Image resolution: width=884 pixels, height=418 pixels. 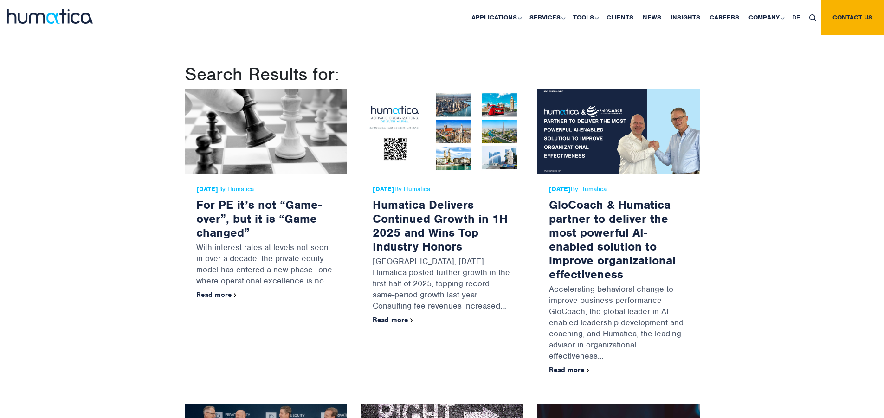 I want to click on p: Accelerating behavioral change to improve business performance GloCoach, the global leader in AI-..., so click(x=619, y=324).